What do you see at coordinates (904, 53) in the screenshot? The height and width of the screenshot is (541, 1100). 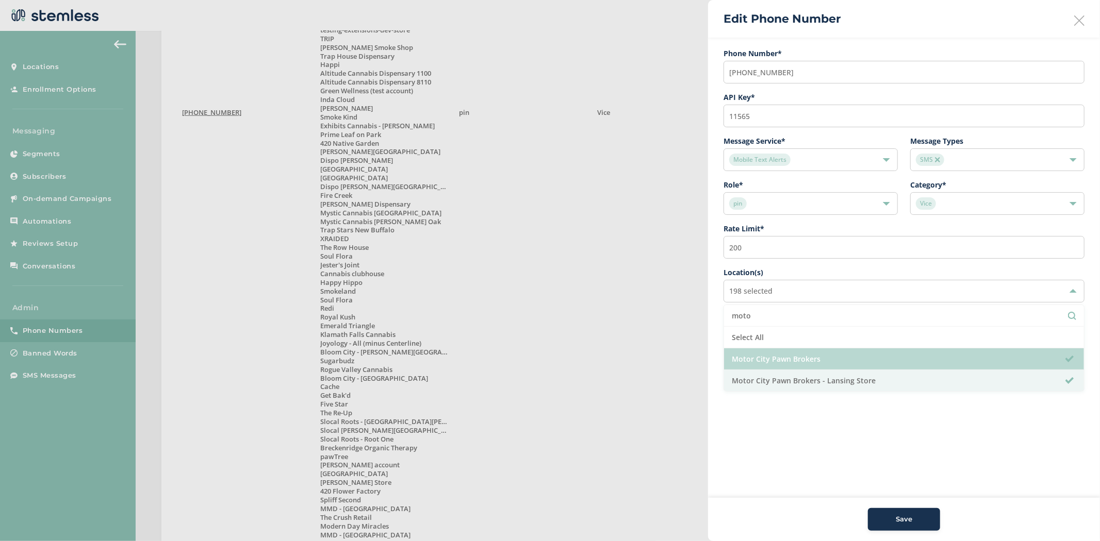 I see `label: Phone Number*` at bounding box center [904, 53].